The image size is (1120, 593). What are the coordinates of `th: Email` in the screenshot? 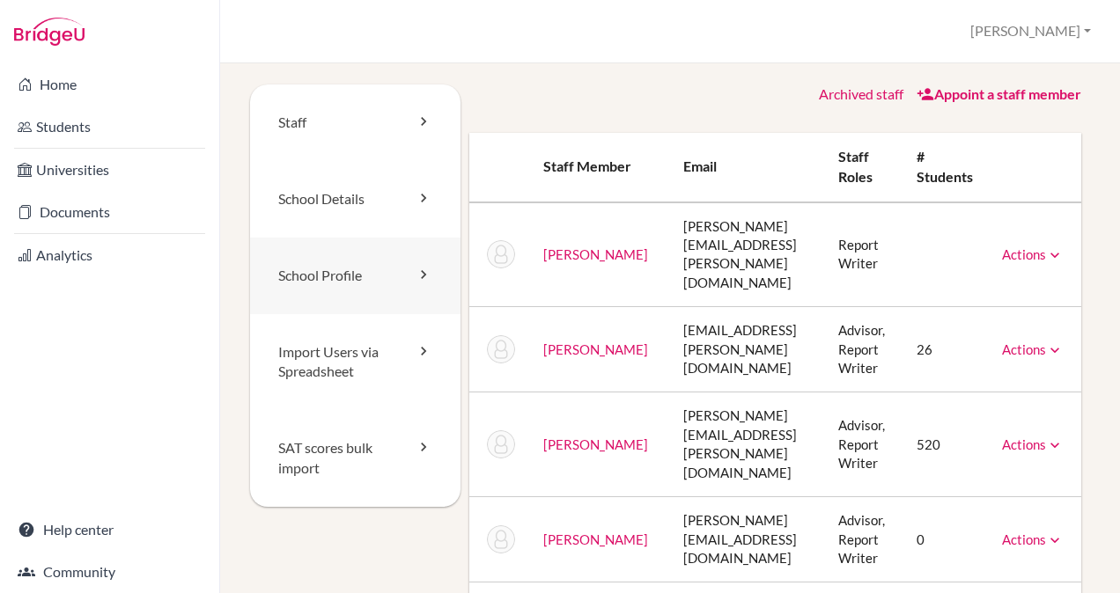 It's located at (747, 167).